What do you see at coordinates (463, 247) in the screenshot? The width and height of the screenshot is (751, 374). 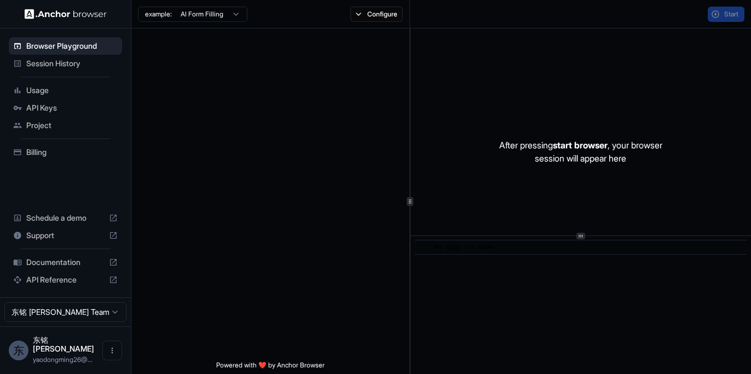 I see `span: No logs to show` at bounding box center [463, 247].